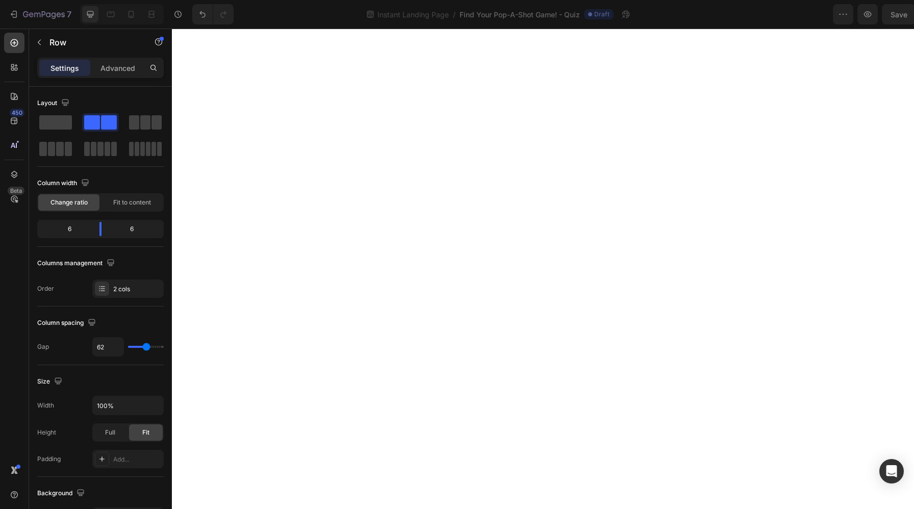  What do you see at coordinates (892, 472) in the screenshot?
I see `div: Open Intercom Messenger` at bounding box center [892, 472].